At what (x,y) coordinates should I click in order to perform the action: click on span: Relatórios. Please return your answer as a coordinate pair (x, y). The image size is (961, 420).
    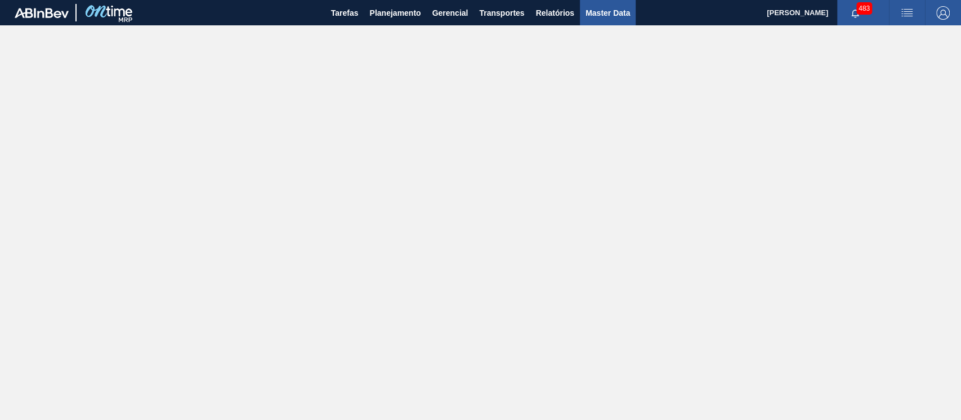
    Looking at the image, I should click on (555, 13).